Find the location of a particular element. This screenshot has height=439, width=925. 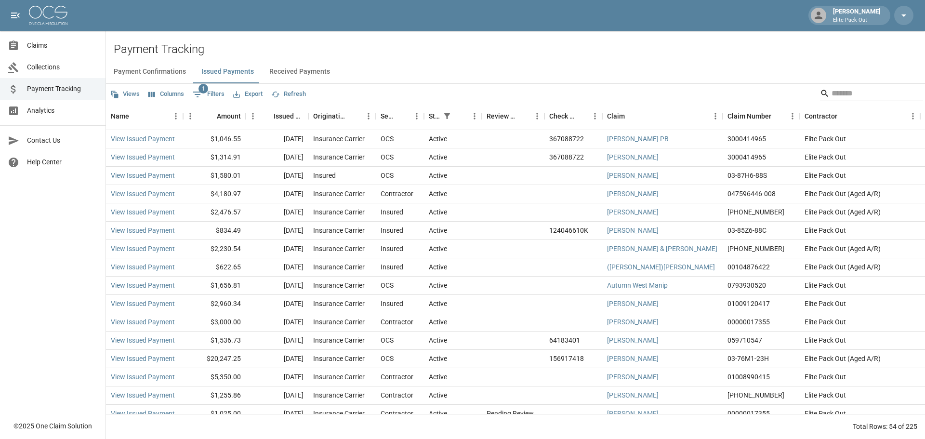

div: Elite Pack Out (Aged A/R) is located at coordinates (860, 212).